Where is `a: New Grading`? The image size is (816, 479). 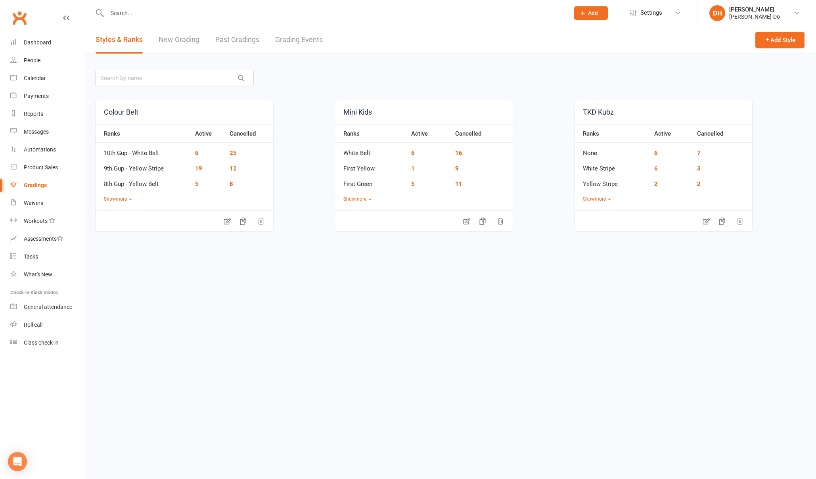 a: New Grading is located at coordinates (179, 40).